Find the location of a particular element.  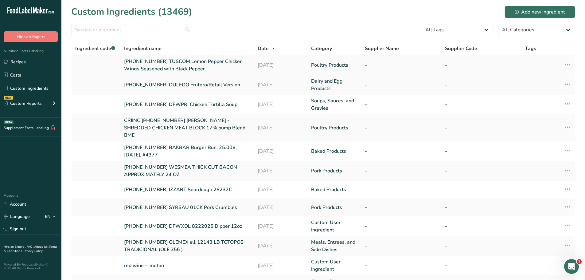

a: Soups, Sauces, and Gravies is located at coordinates (334, 104).